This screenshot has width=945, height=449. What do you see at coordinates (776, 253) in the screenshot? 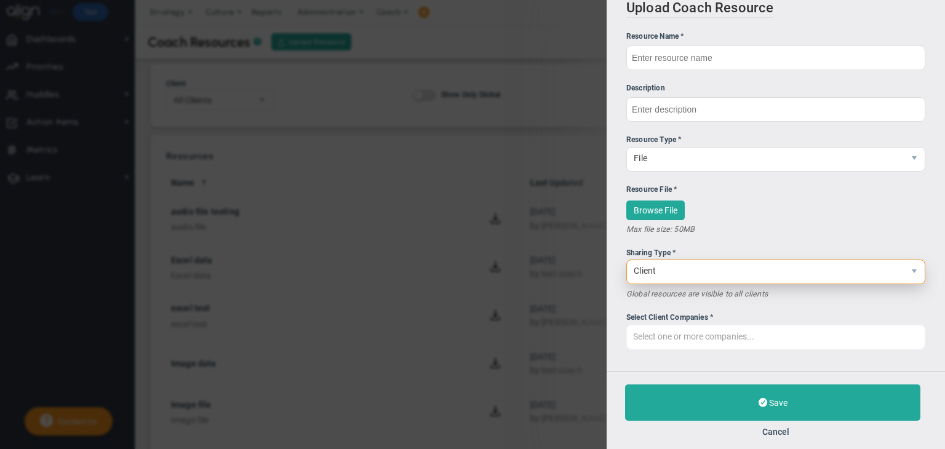
I see `div: Sharing Type *` at bounding box center [776, 253].